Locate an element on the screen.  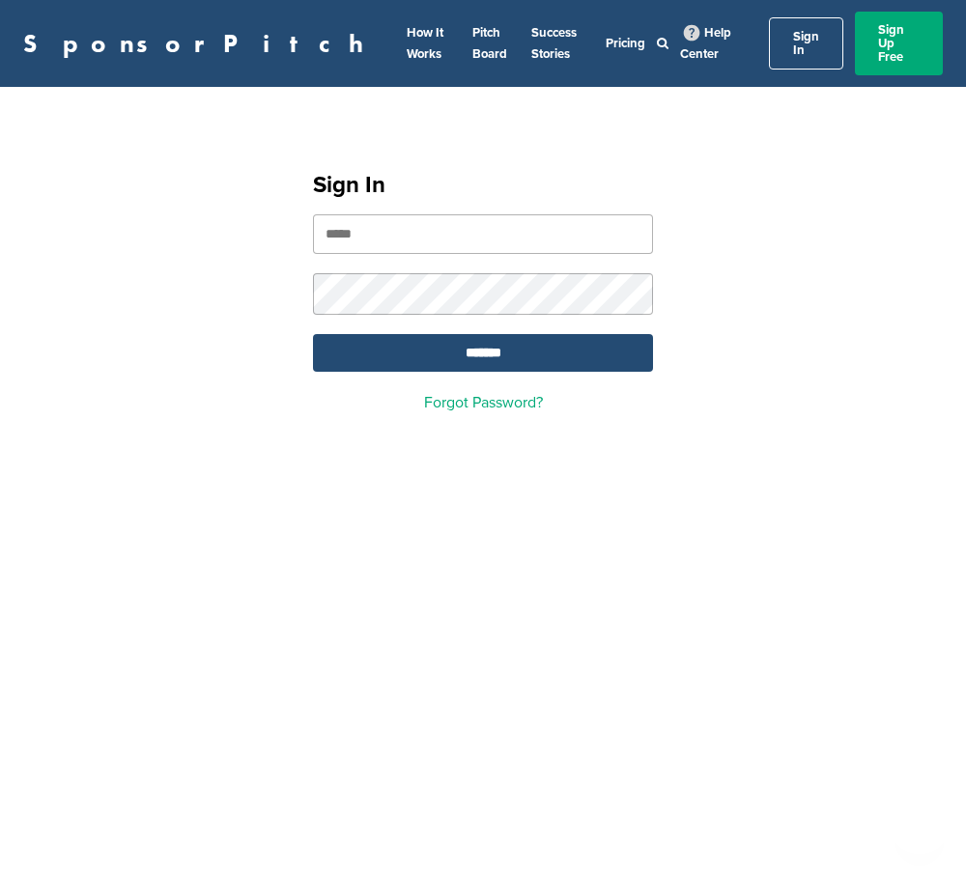
h1: Sign In is located at coordinates (483, 185).